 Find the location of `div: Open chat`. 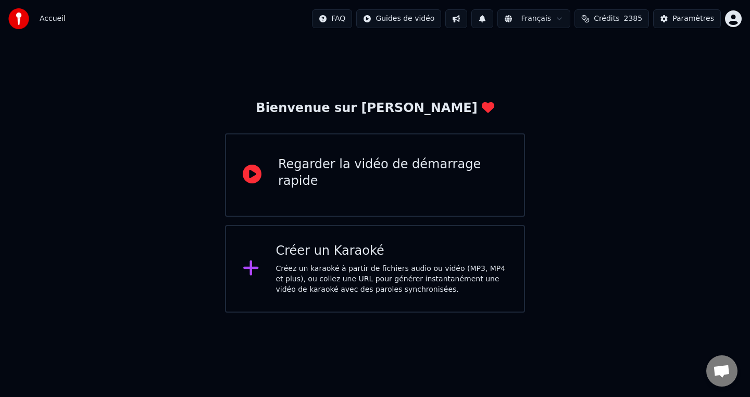

div: Open chat is located at coordinates (722, 371).